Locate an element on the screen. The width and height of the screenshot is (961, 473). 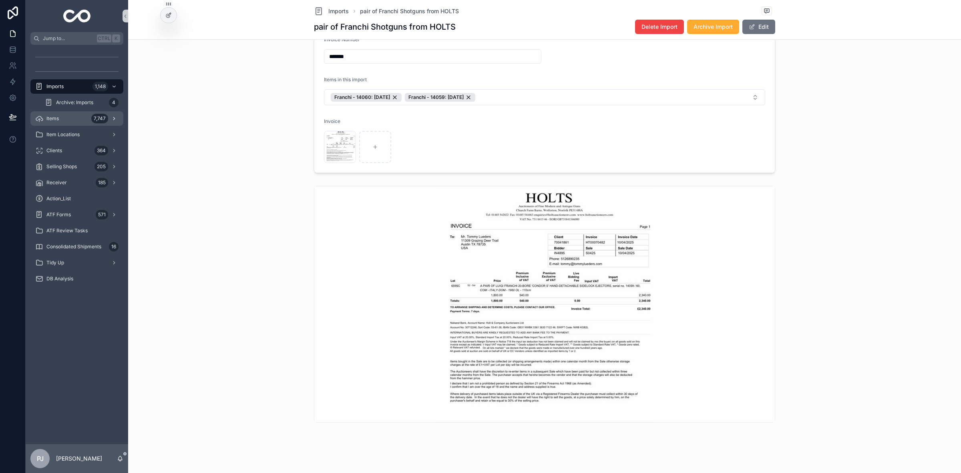
a: Selling Shops205 is located at coordinates (77, 167).